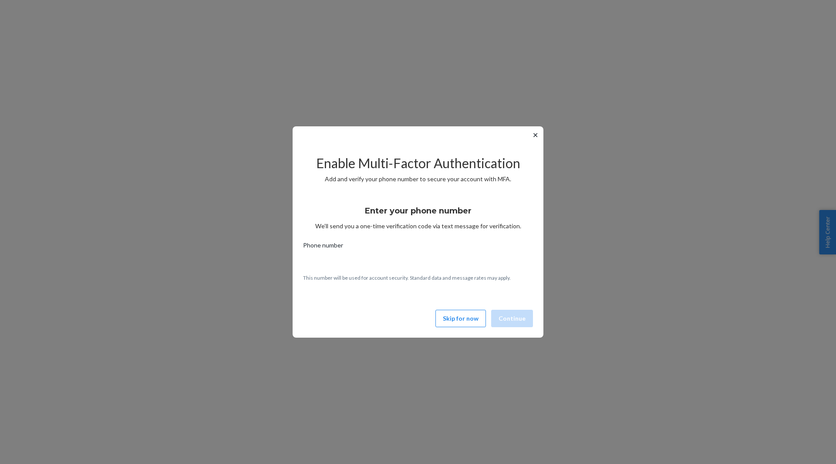  Describe the element at coordinates (418, 211) in the screenshot. I see `h3: Enter your phone number` at that location.